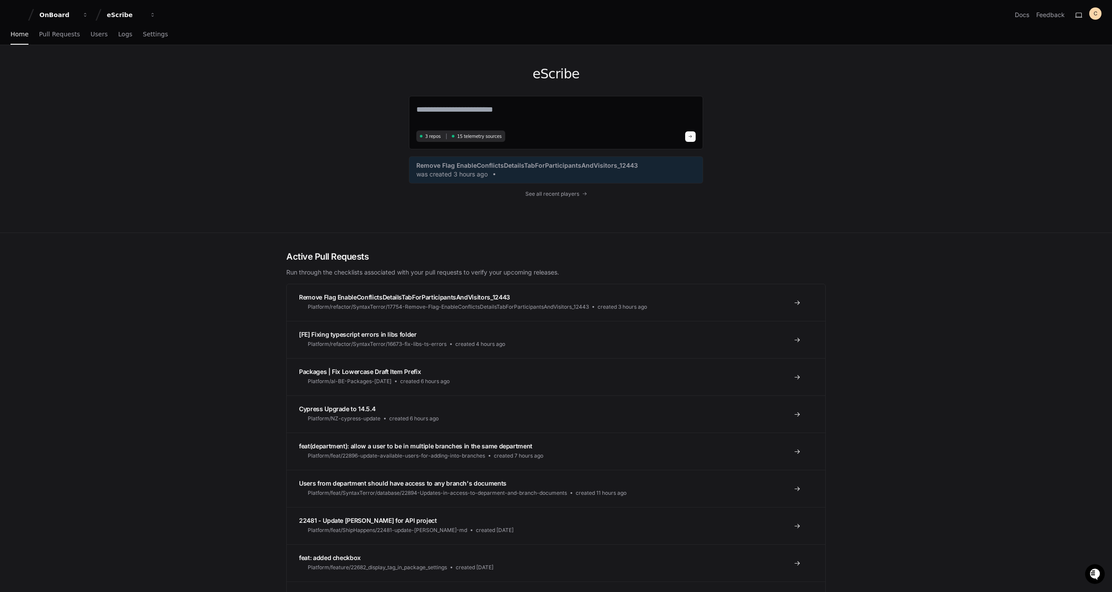 The height and width of the screenshot is (592, 1112). Describe the element at coordinates (18, 18) in the screenshot. I see `img: PlayerZero` at that location.